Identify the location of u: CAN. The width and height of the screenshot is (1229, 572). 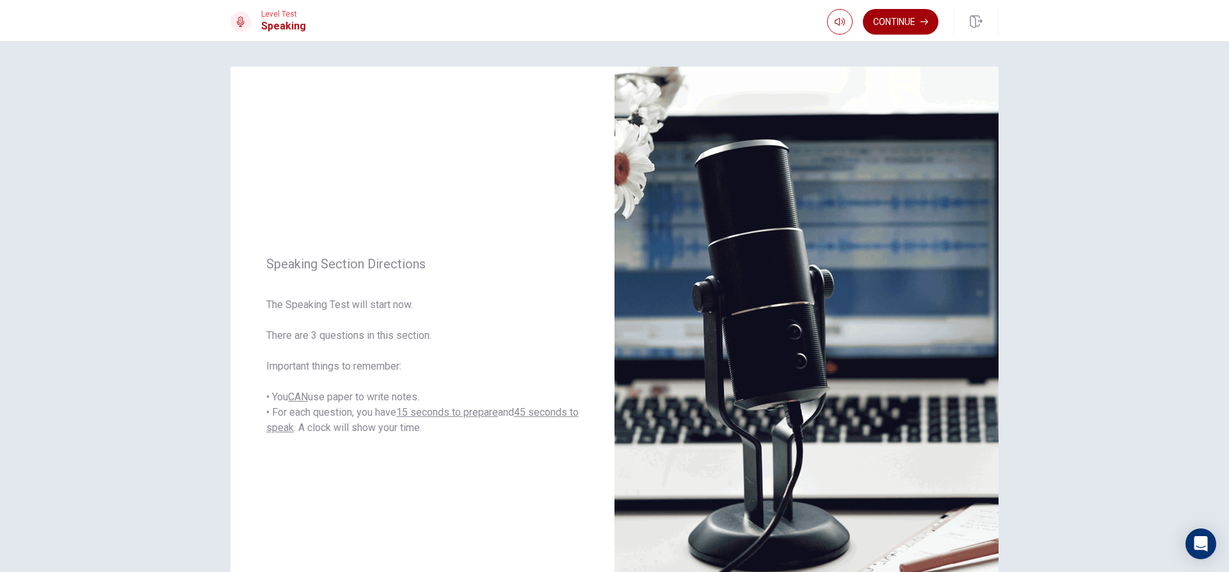
(298, 396).